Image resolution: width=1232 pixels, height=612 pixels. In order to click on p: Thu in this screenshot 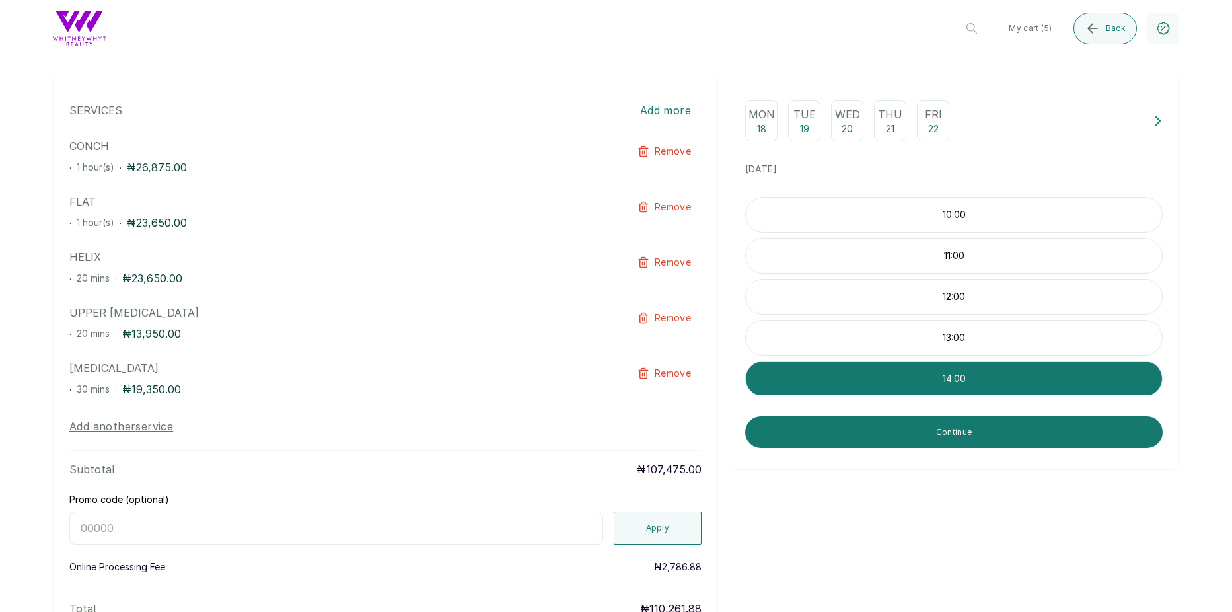, I will do `click(890, 114)`.